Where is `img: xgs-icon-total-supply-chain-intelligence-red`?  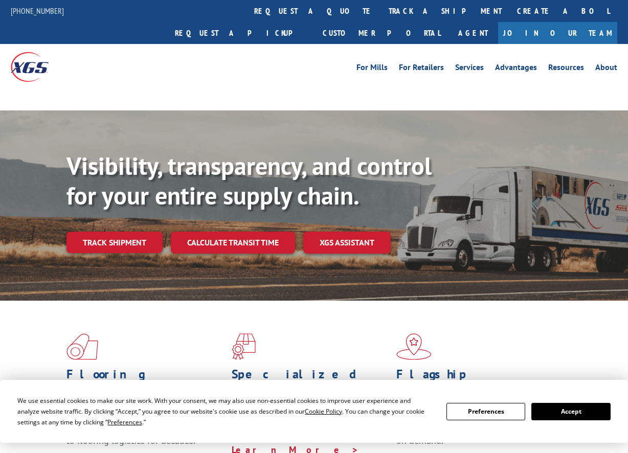 img: xgs-icon-total-supply-chain-intelligence-red is located at coordinates (82, 347).